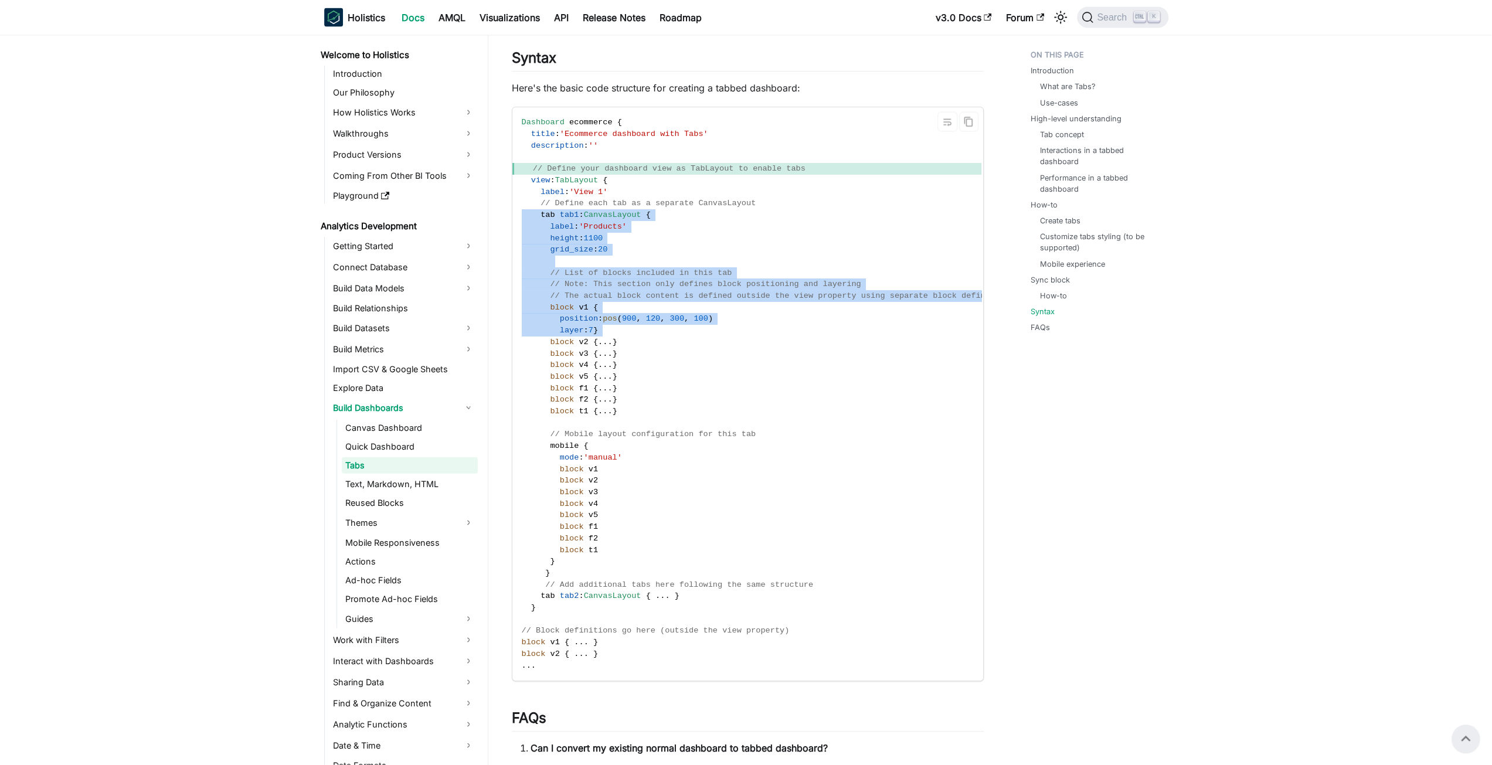 The width and height of the screenshot is (1492, 765). I want to click on span: 20, so click(603, 249).